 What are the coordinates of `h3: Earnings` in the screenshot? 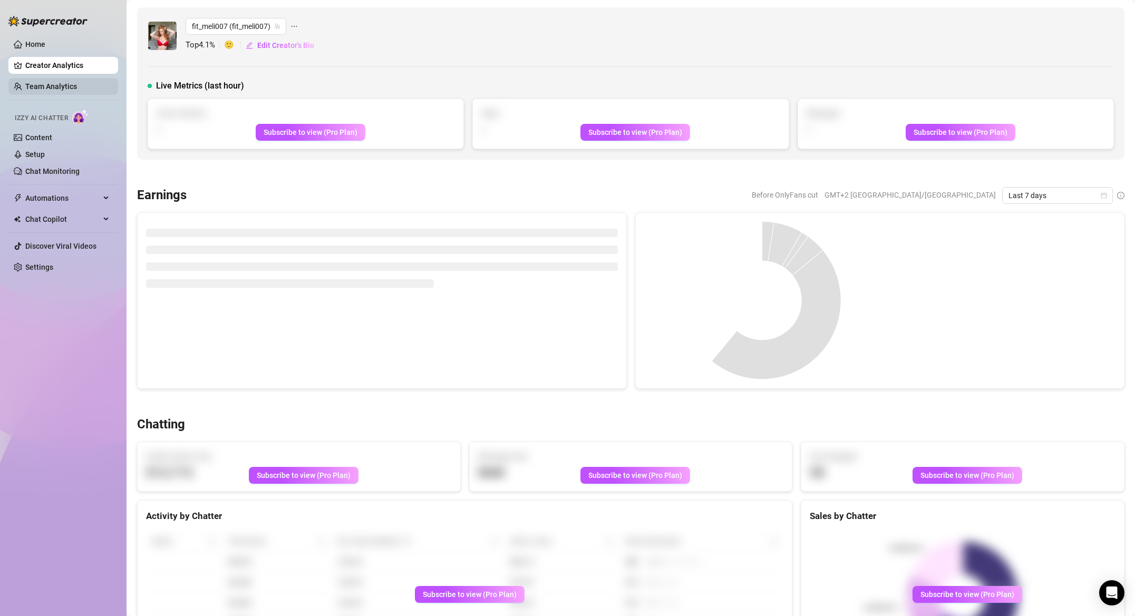 It's located at (162, 196).